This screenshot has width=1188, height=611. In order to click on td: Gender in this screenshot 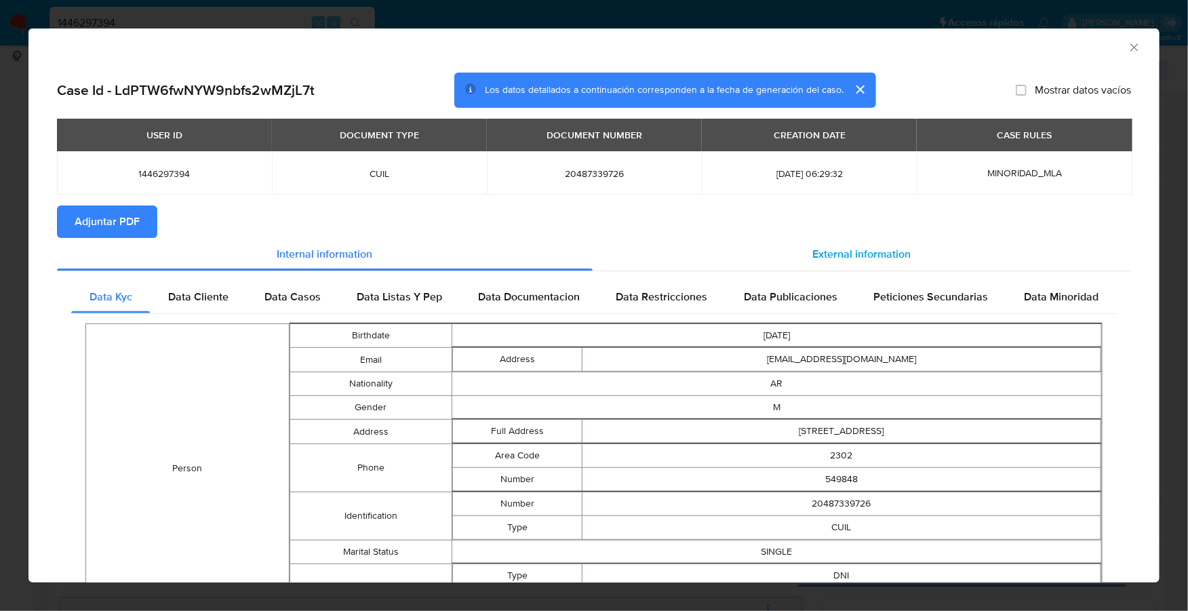, I will do `click(370, 407)`.